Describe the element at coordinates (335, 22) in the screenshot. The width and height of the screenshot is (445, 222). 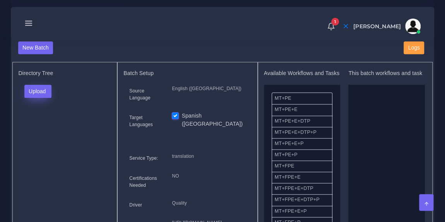
I see `span: 1` at that location.